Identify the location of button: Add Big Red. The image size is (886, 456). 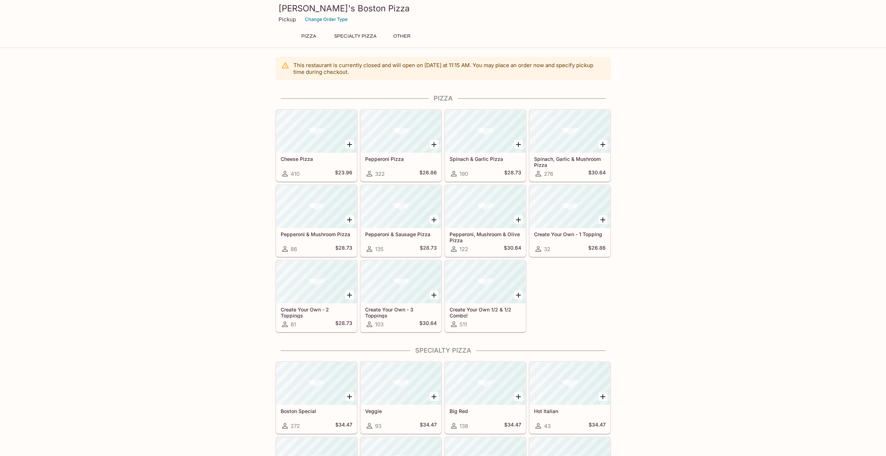
(518, 396).